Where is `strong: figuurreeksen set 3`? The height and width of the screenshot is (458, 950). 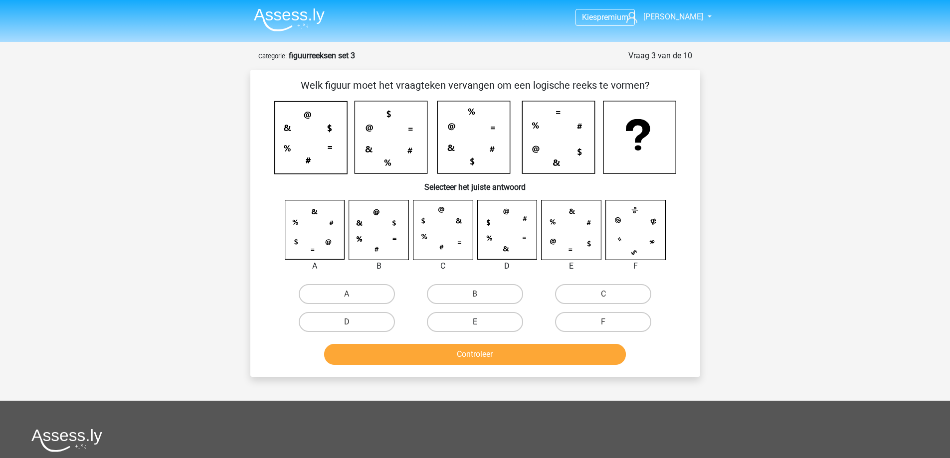 strong: figuurreeksen set 3 is located at coordinates (322, 55).